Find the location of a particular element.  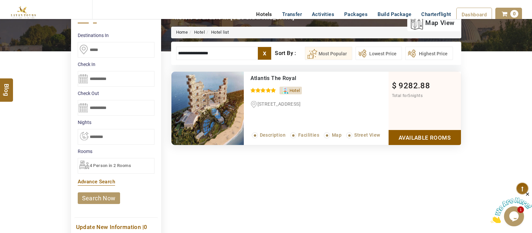

span: Blog is located at coordinates (7, 86).